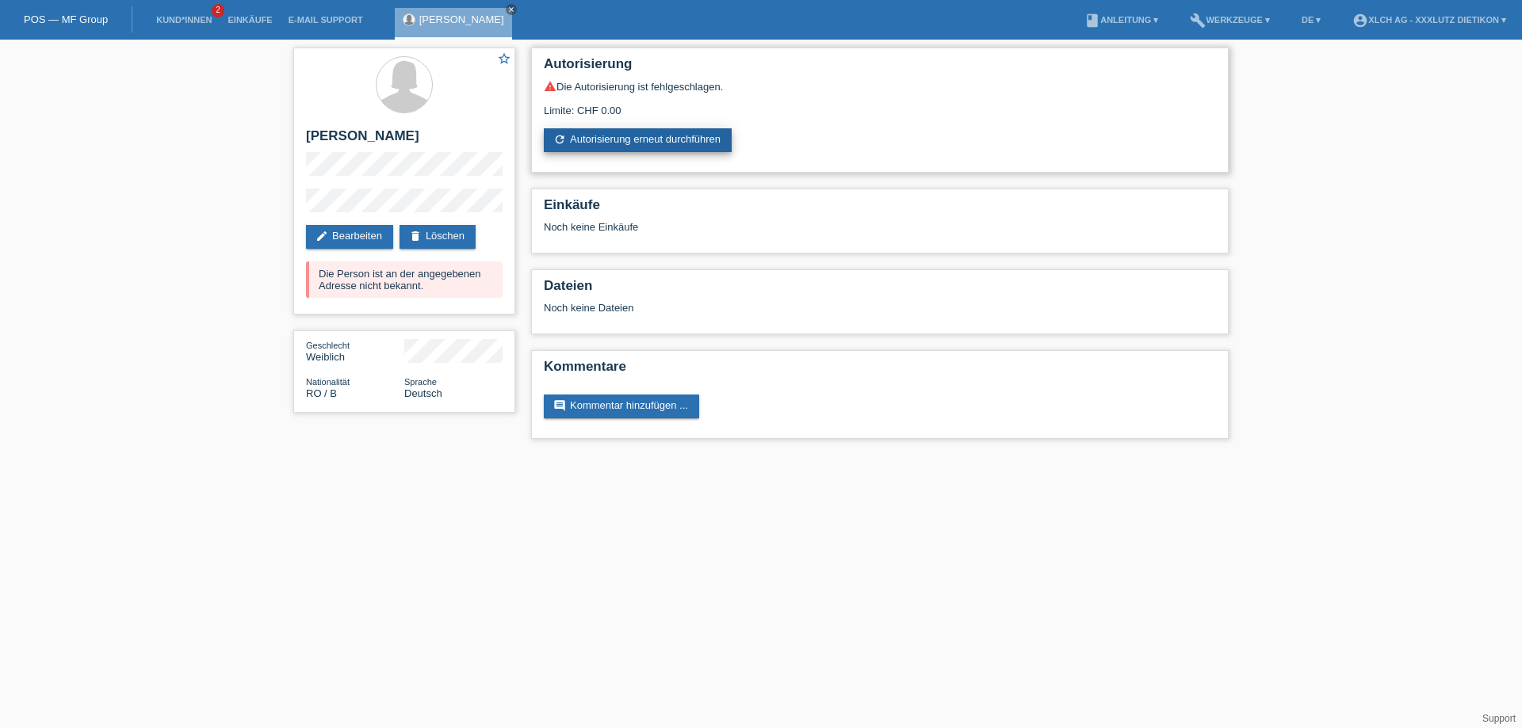  I want to click on i: comment, so click(560, 406).